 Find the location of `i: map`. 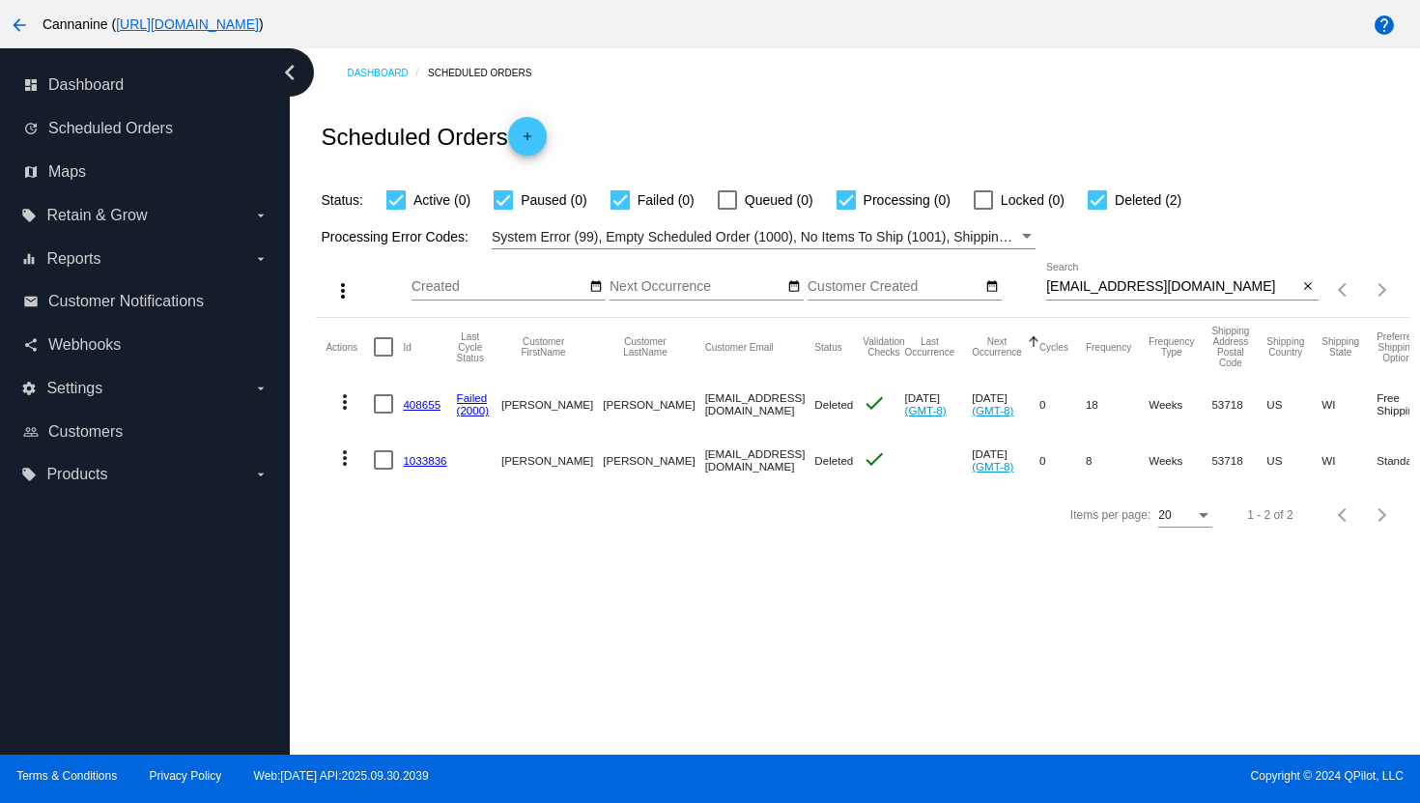

i: map is located at coordinates (31, 172).